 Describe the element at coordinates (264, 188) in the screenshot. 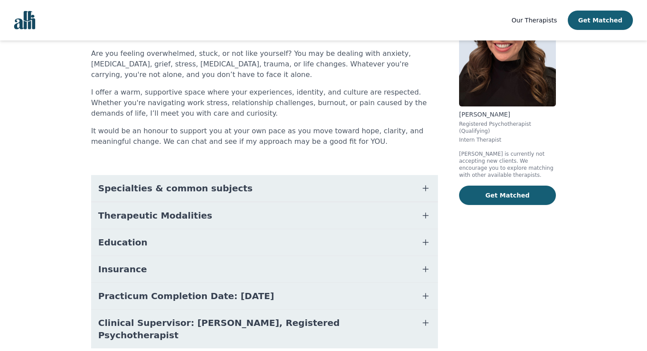

I see `button: Specialties & common subjects` at that location.